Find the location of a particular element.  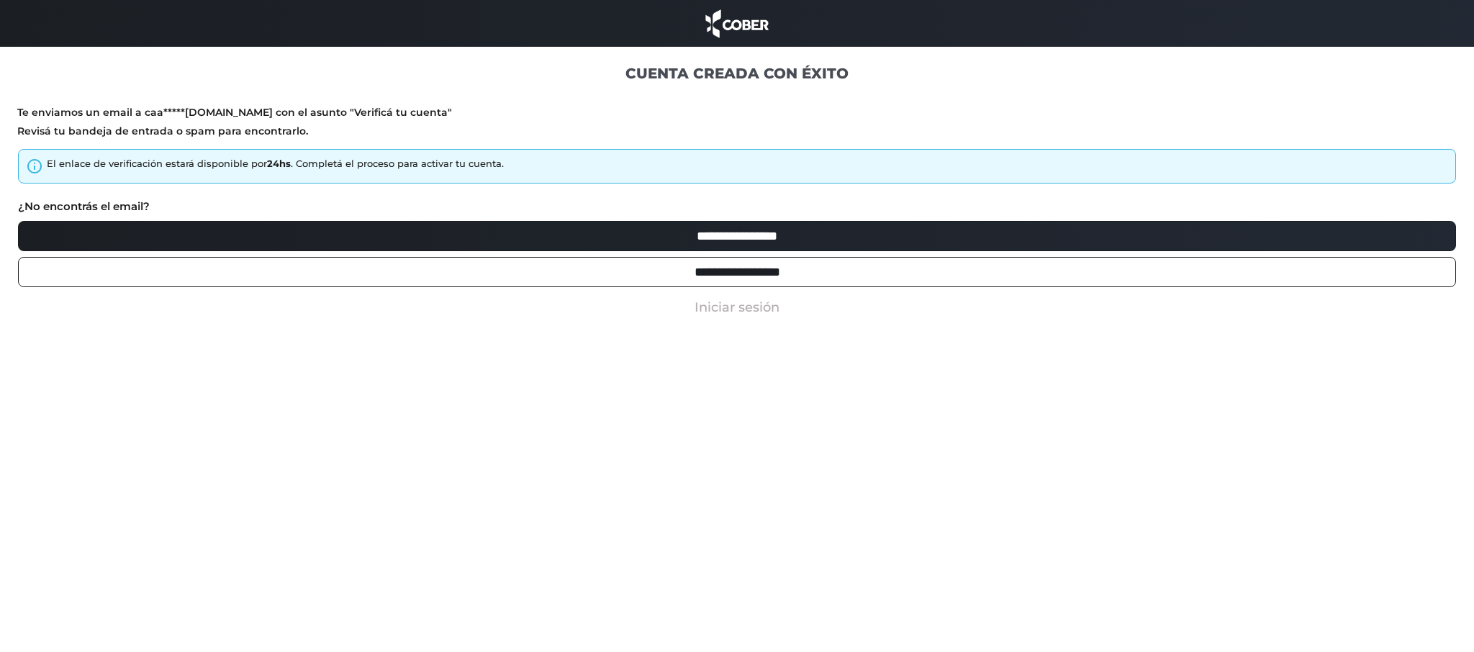

img: cober_marca.png is located at coordinates (737, 23).